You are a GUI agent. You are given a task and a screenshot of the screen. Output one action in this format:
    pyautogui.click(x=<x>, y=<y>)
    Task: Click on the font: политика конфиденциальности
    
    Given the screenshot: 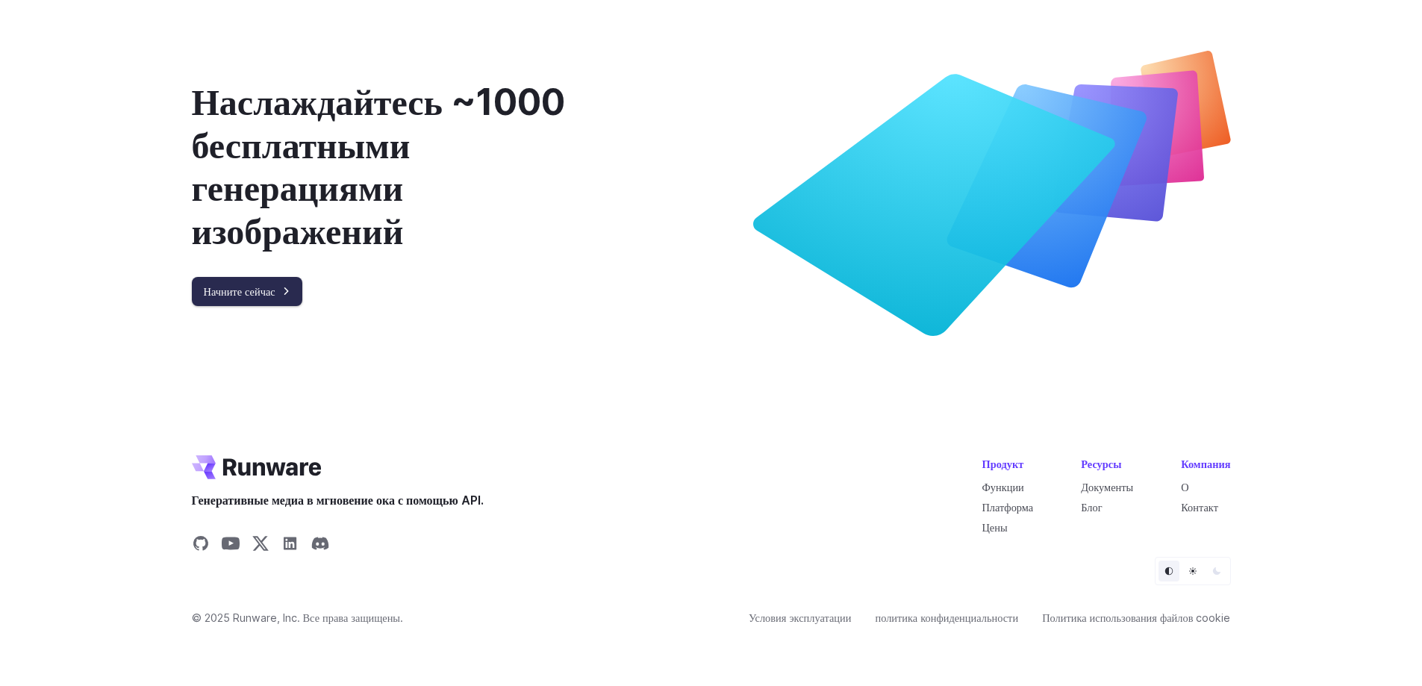 What is the action you would take?
    pyautogui.click(x=946, y=617)
    